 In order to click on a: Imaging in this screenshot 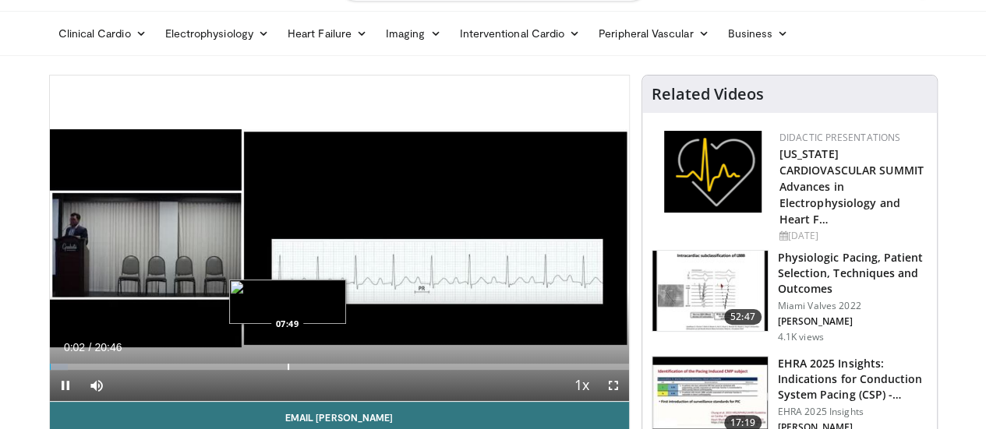, I will do `click(413, 34)`.